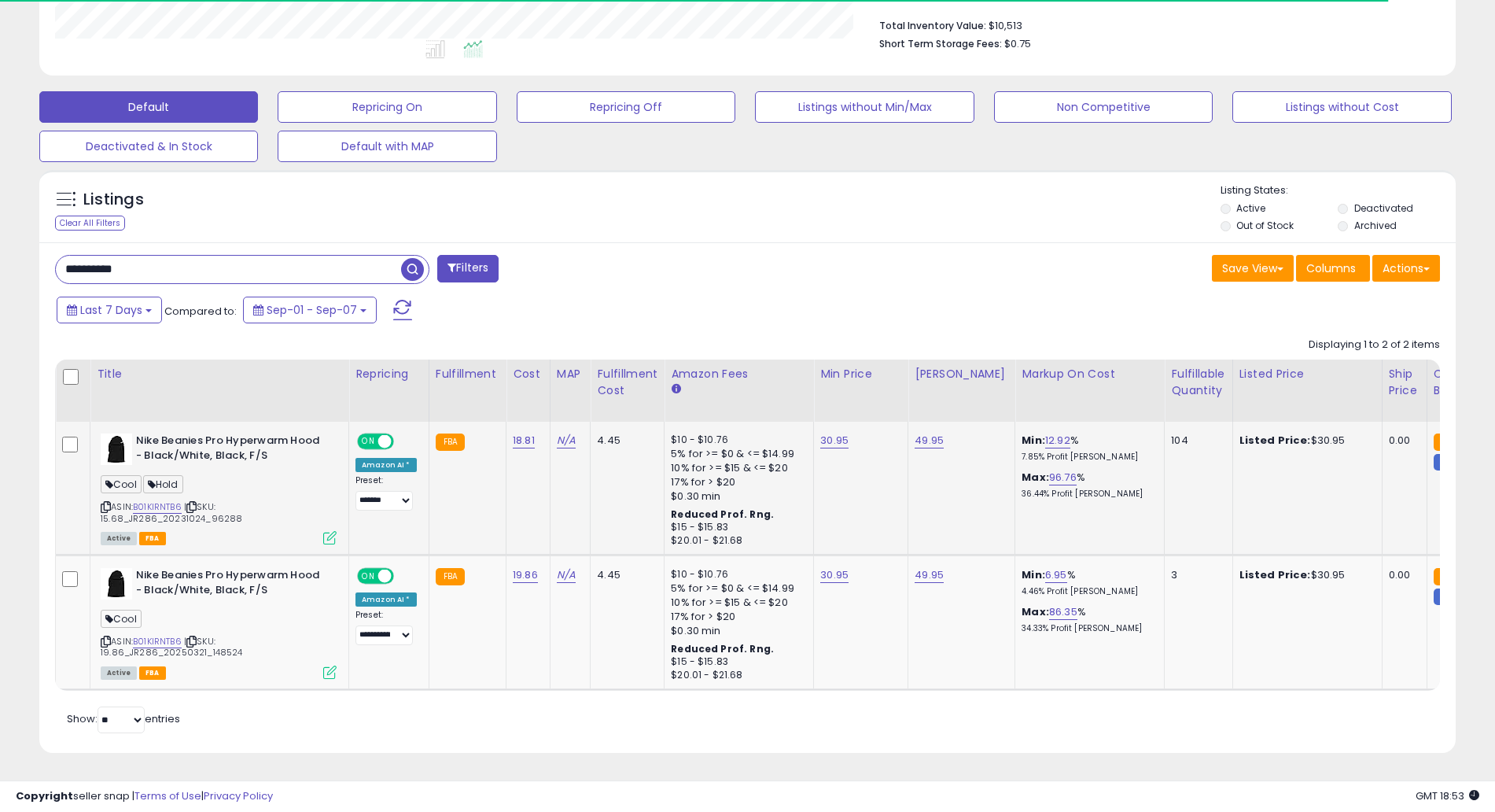  What do you see at coordinates (44, 795) in the screenshot?
I see `strong: Copyright` at bounding box center [44, 795].